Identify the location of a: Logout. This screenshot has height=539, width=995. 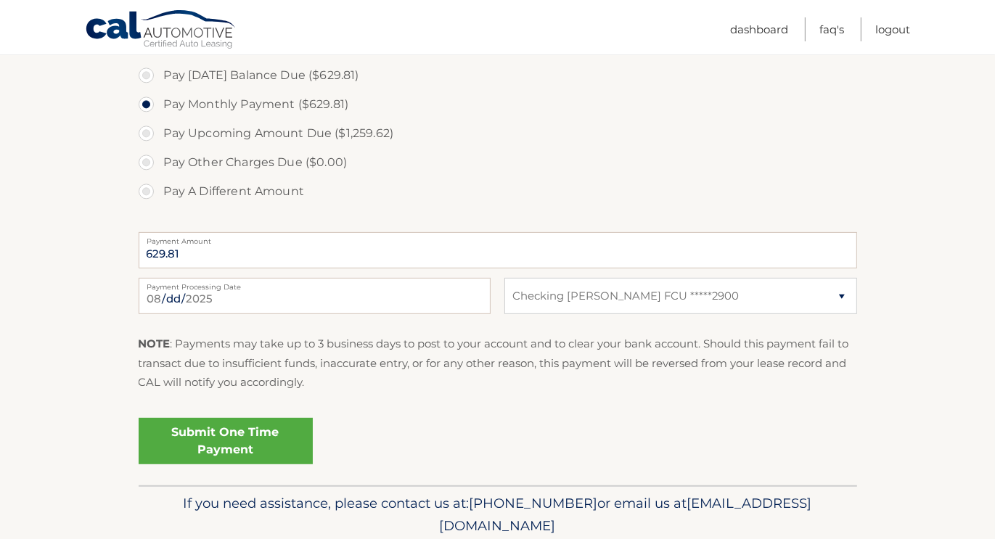
(892, 29).